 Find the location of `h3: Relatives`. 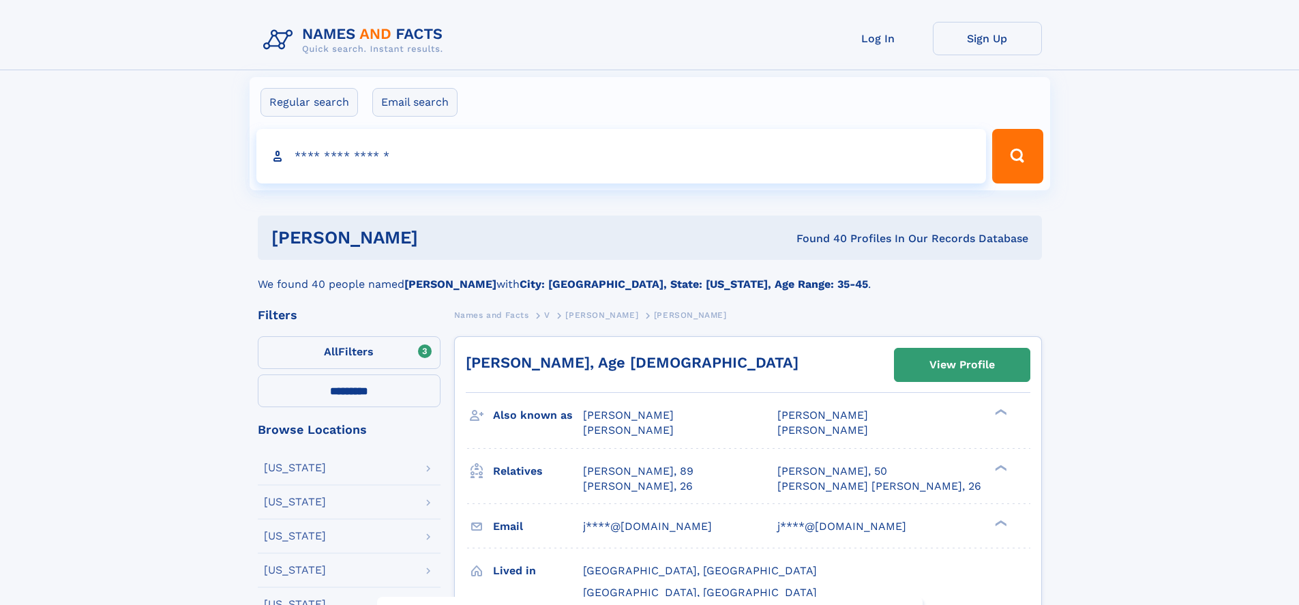

h3: Relatives is located at coordinates (538, 471).